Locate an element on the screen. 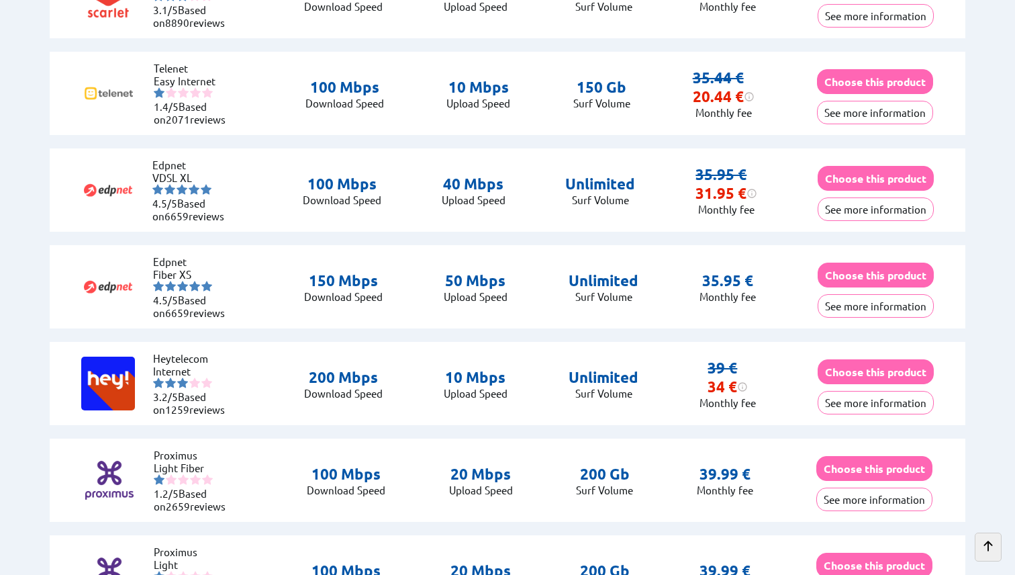  li: VDSL XL is located at coordinates (193, 177).